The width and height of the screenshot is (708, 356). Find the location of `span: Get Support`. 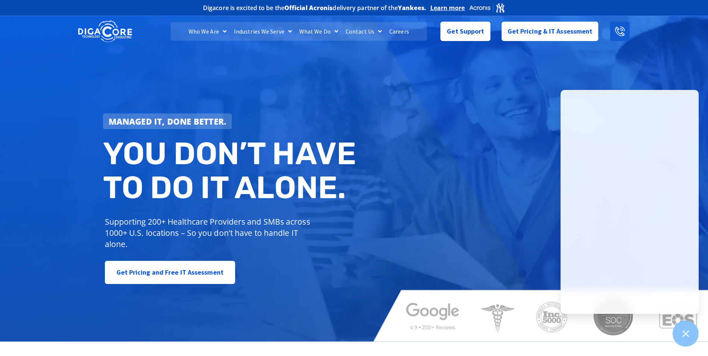

span: Get Support is located at coordinates (465, 31).